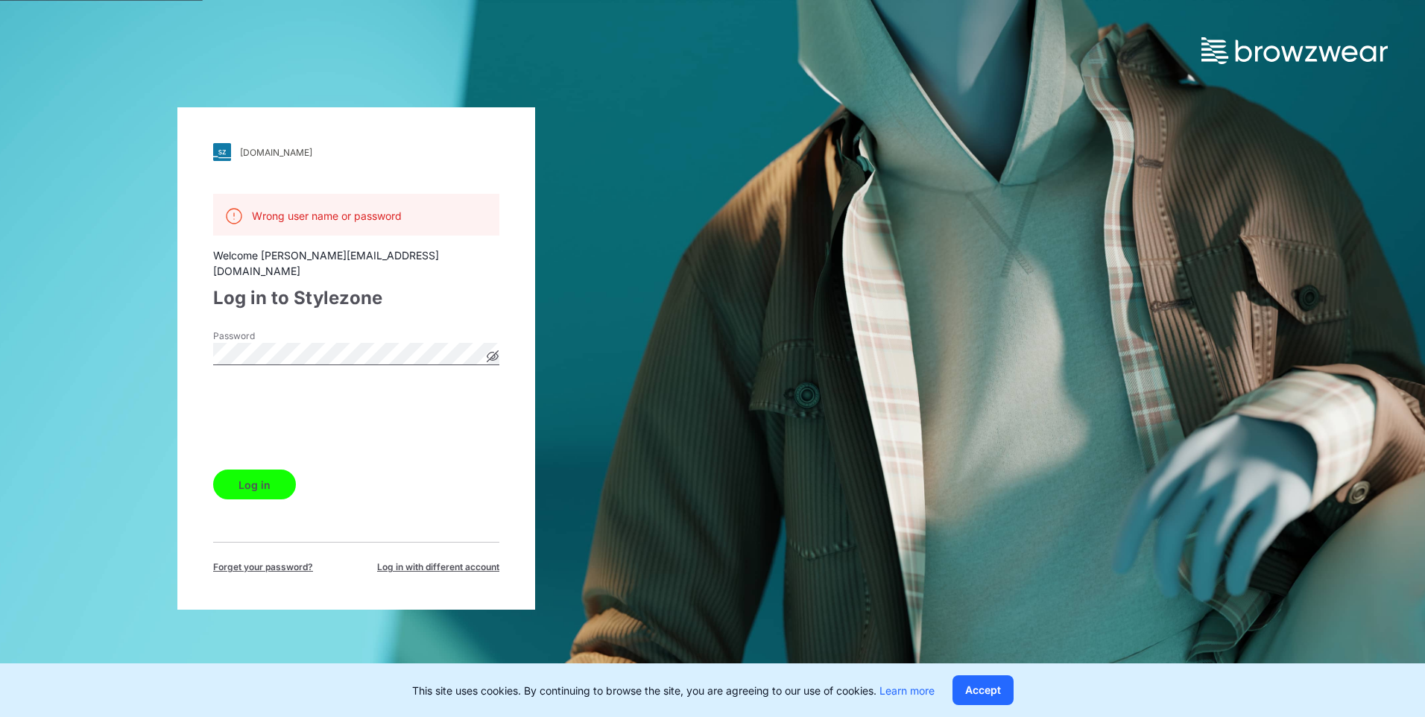 This screenshot has width=1425, height=717. I want to click on span: Log in with different account, so click(438, 567).